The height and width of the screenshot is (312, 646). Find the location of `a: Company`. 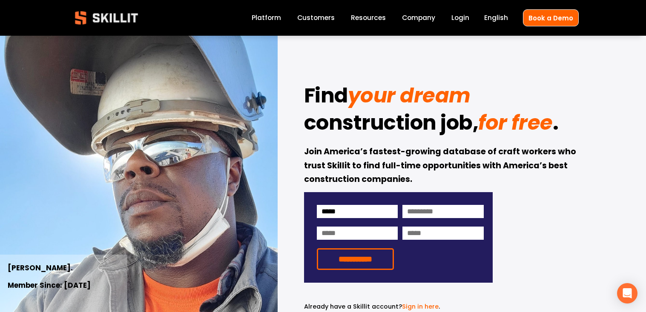

a: Company is located at coordinates (418, 18).